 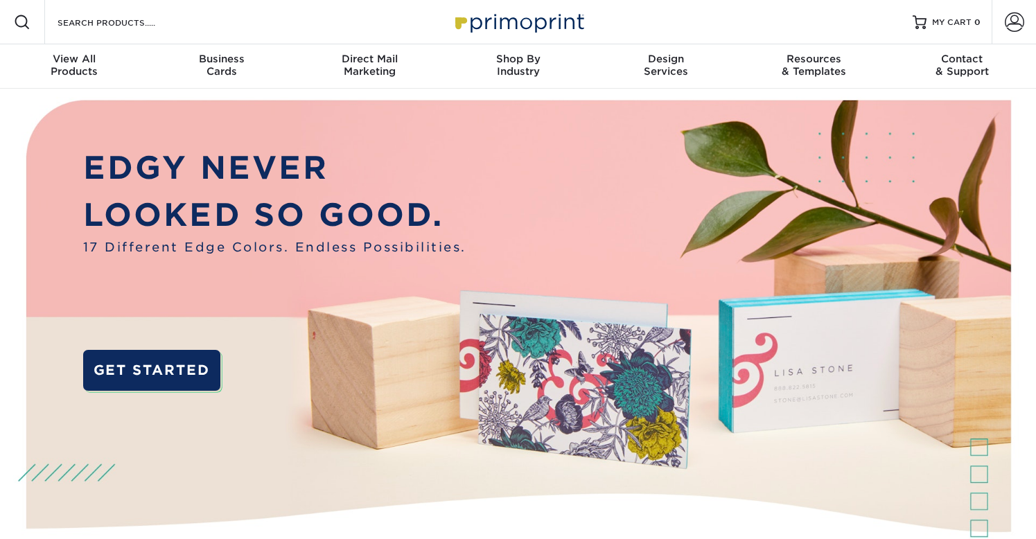 What do you see at coordinates (370, 59) in the screenshot?
I see `span: Direct Mail` at bounding box center [370, 59].